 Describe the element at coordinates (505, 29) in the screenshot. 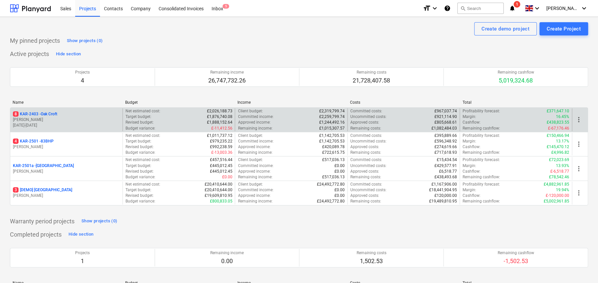

I see `button: Create demo project` at that location.